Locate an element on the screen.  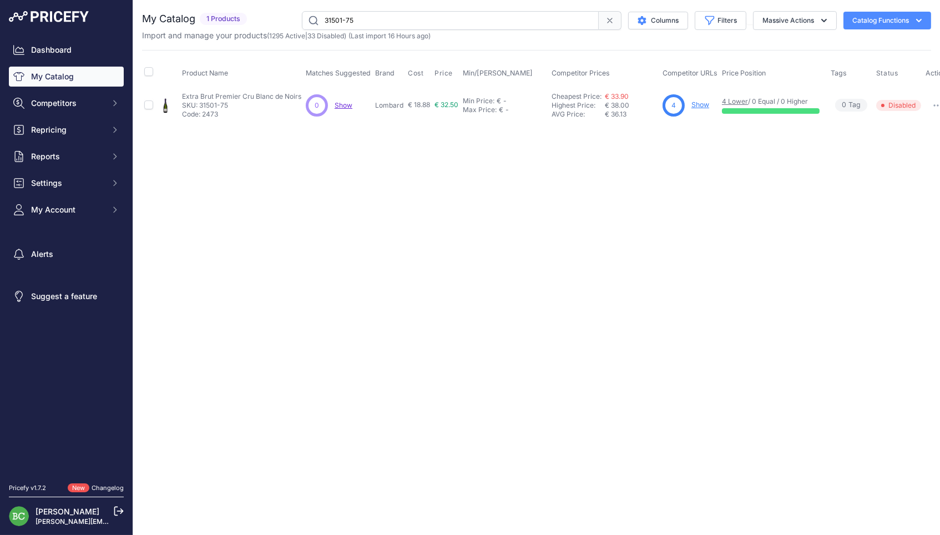
button: Columns is located at coordinates (658, 21).